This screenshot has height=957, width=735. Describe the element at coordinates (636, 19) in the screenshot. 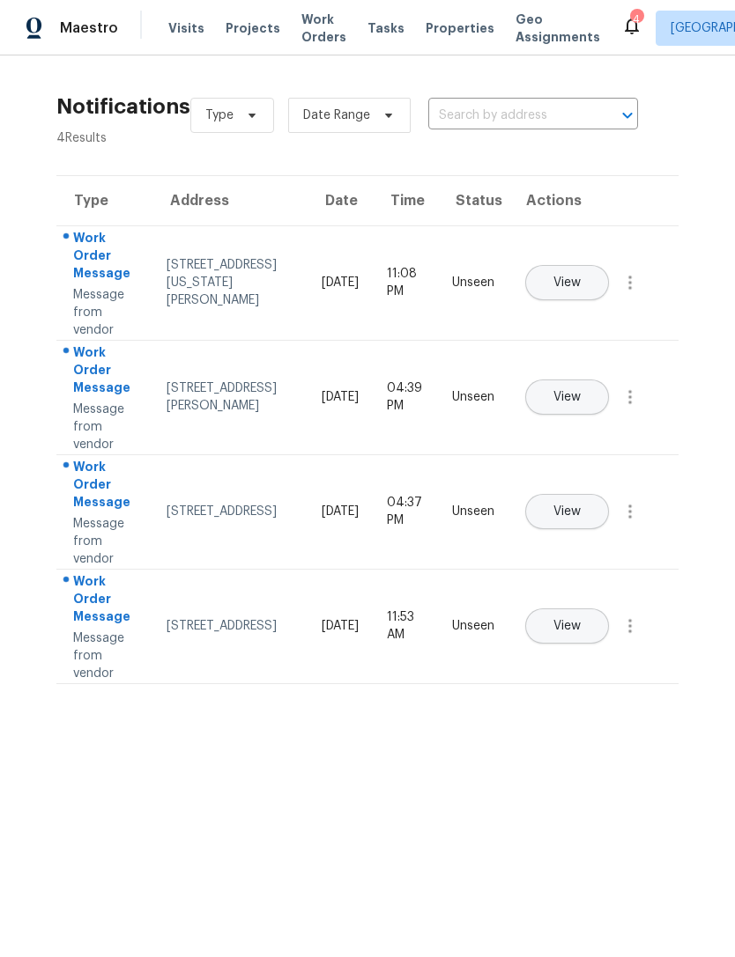

I see `div: 4` at that location.